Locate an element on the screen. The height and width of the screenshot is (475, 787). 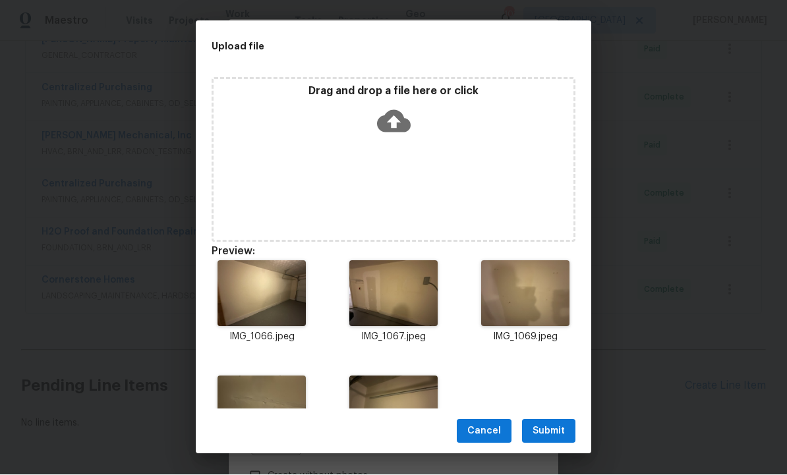
img: Z is located at coordinates (393, 409).